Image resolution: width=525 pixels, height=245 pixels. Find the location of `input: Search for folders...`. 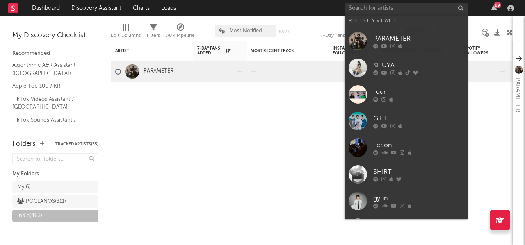

input: Search for folders... is located at coordinates (55, 159).